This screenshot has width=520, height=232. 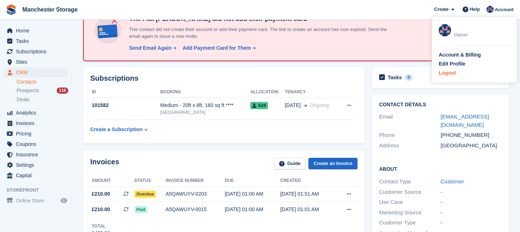 I want to click on span: Ongoing, so click(x=319, y=105).